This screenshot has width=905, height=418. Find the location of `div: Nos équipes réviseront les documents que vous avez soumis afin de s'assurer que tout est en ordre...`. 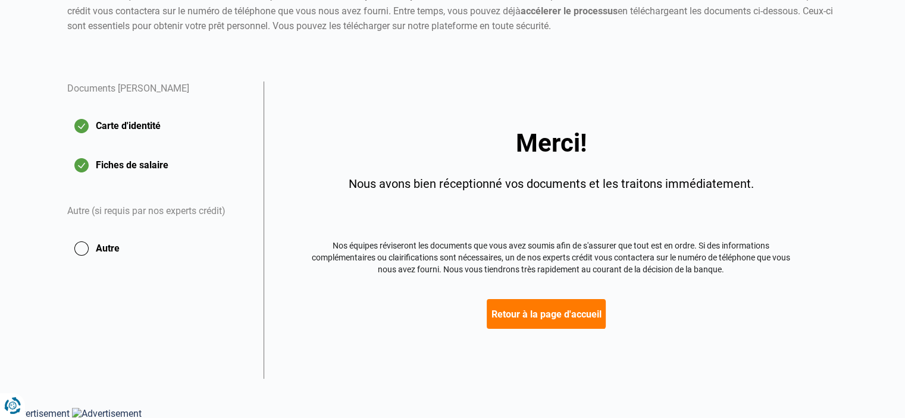

div: Nos équipes réviseront les documents que vous avez soumis afin de s'assurer que tout est en ordre... is located at coordinates (551, 258).